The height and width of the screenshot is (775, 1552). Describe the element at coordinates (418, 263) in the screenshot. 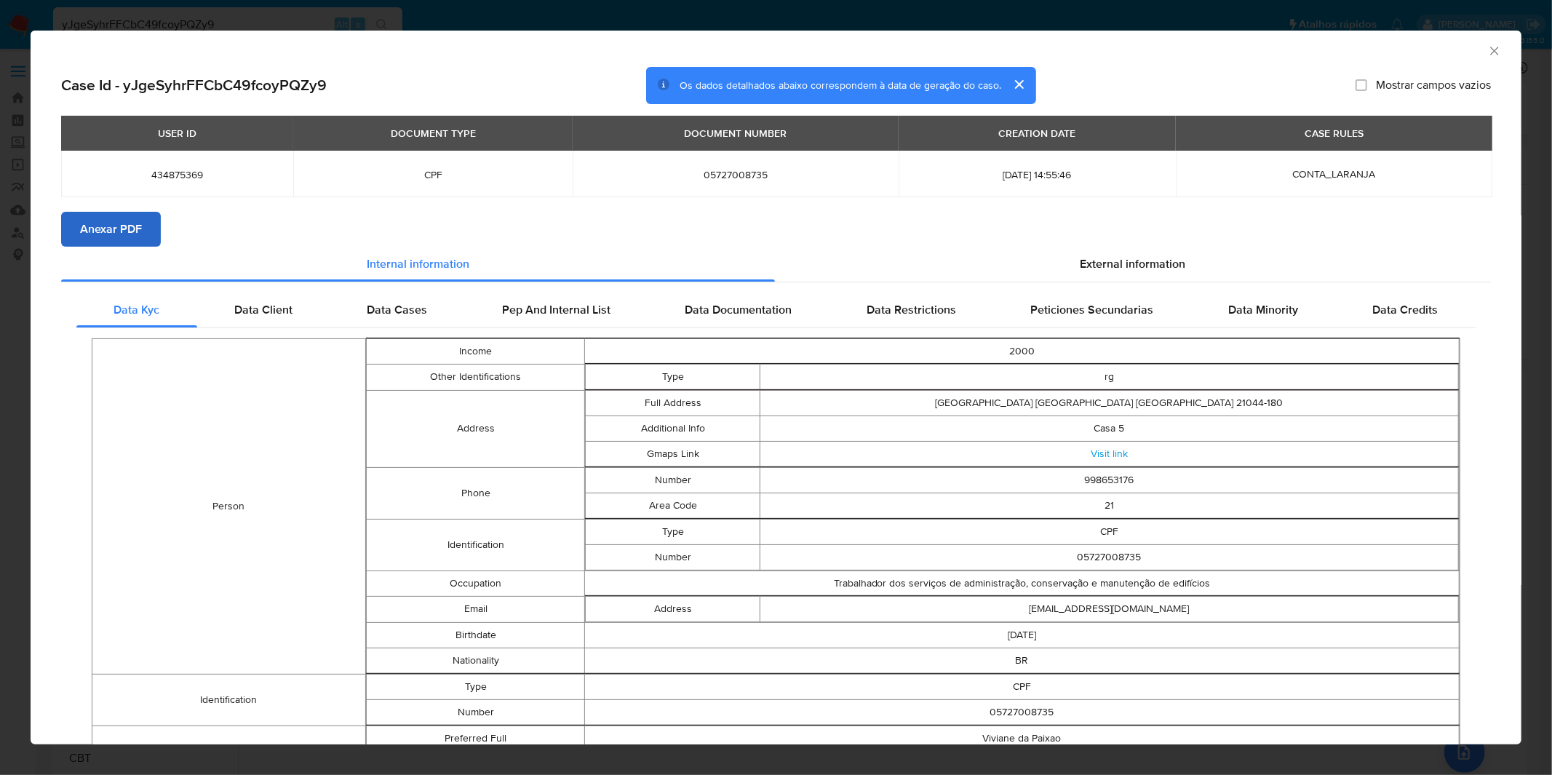

I see `span: Internal information` at that location.